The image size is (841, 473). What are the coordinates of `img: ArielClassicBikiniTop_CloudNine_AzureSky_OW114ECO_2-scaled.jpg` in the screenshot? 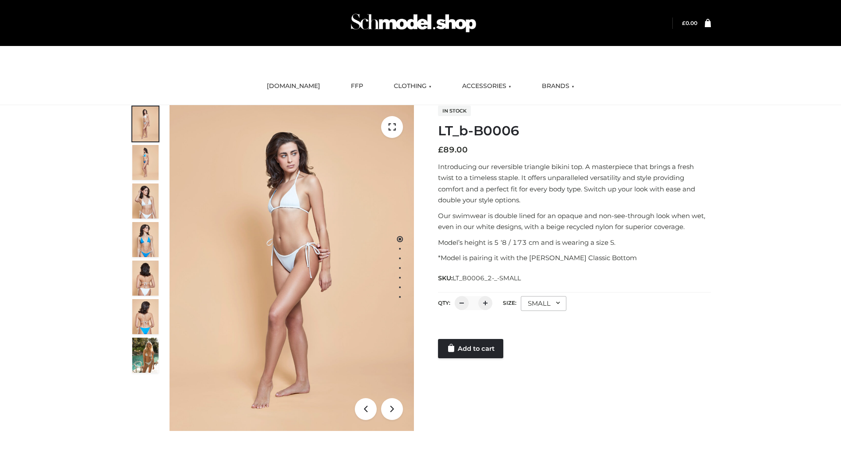 It's located at (145, 163).